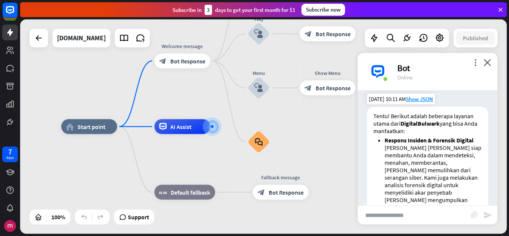  I want to click on i: home_2, so click(70, 127).